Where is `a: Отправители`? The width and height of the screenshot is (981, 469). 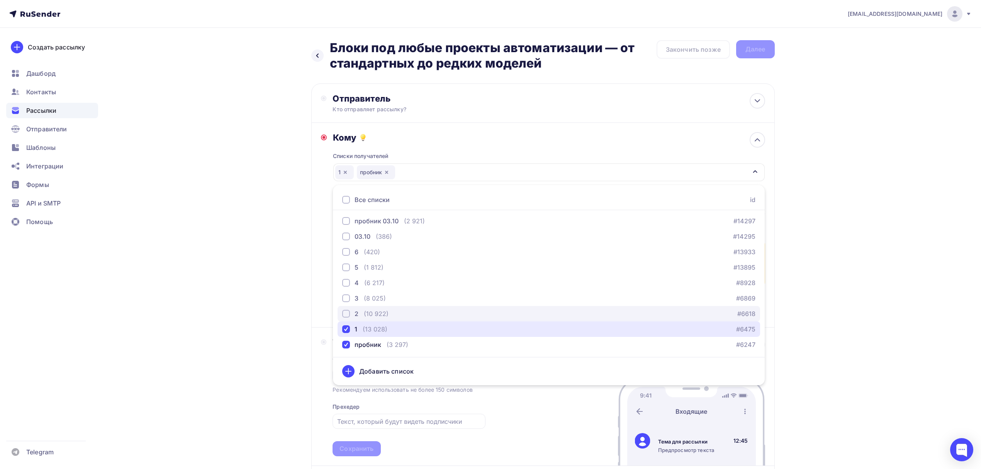
a: Отправители is located at coordinates (52, 129).